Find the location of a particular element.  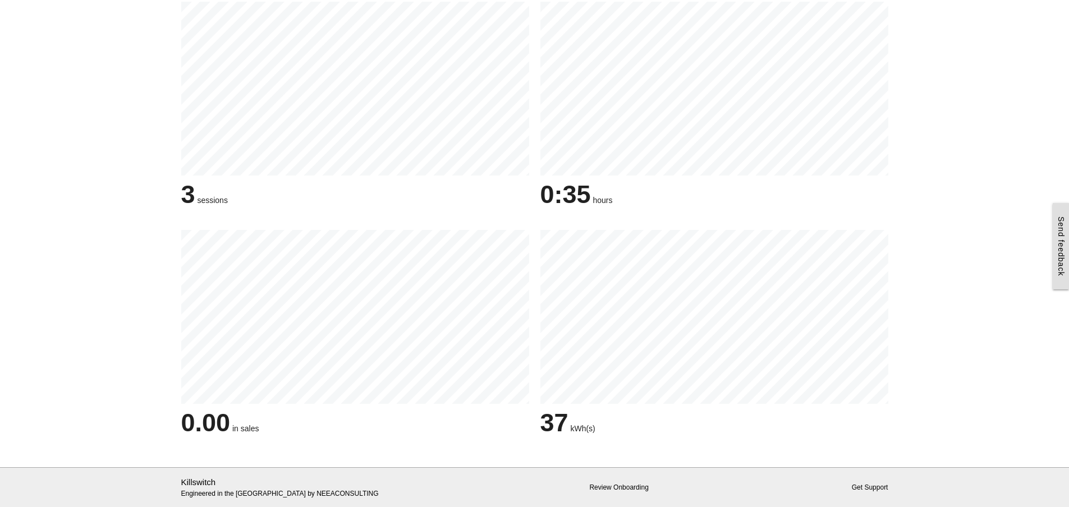

span: 0.00 is located at coordinates (206, 422).